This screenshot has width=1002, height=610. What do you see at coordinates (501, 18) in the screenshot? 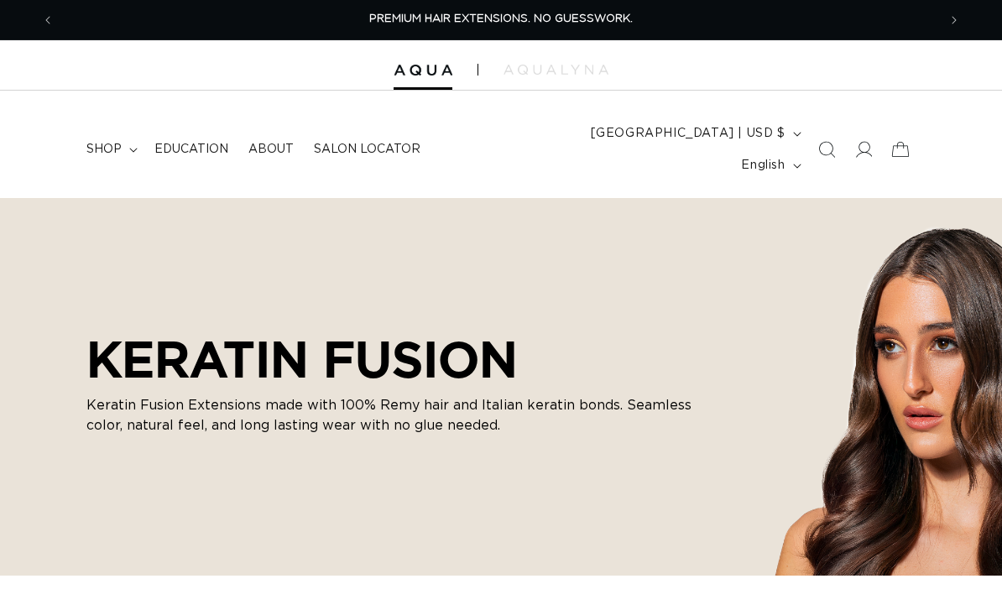
I see `span: PREMIUM HAIR EXTENSIONS. NO GUESSWORK.` at bounding box center [501, 18].